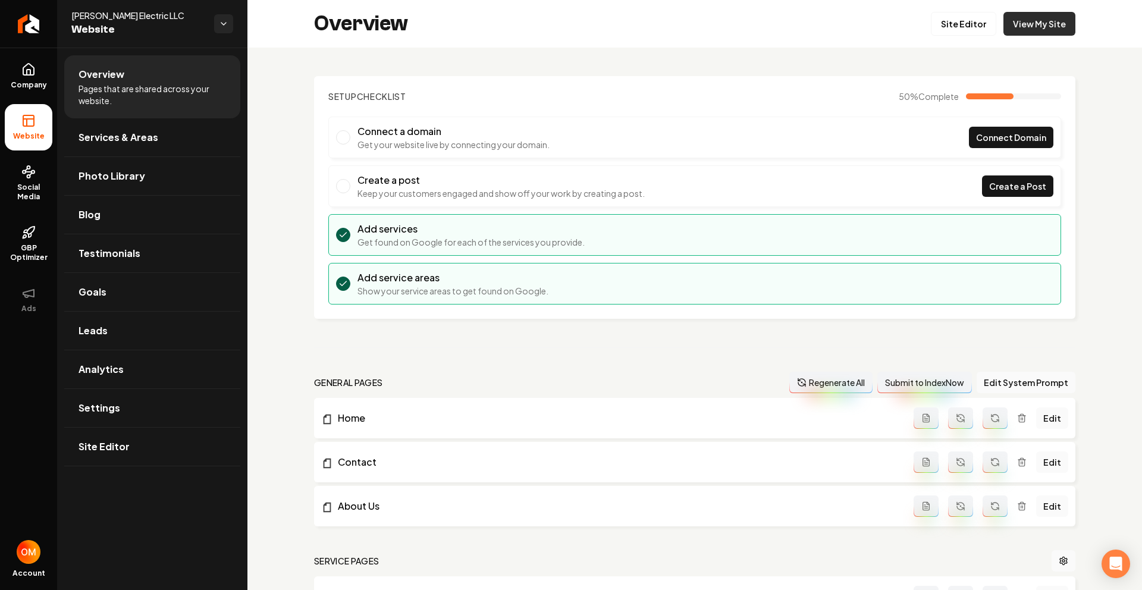  I want to click on button: Edit System Prompt, so click(1026, 382).